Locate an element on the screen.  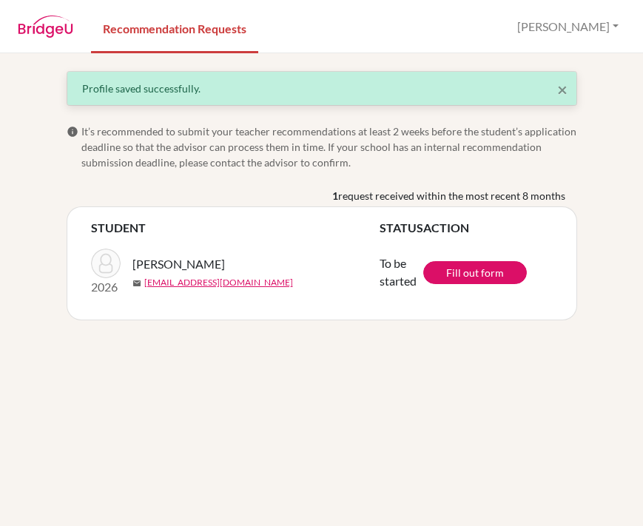
th: ACTION is located at coordinates (487, 228).